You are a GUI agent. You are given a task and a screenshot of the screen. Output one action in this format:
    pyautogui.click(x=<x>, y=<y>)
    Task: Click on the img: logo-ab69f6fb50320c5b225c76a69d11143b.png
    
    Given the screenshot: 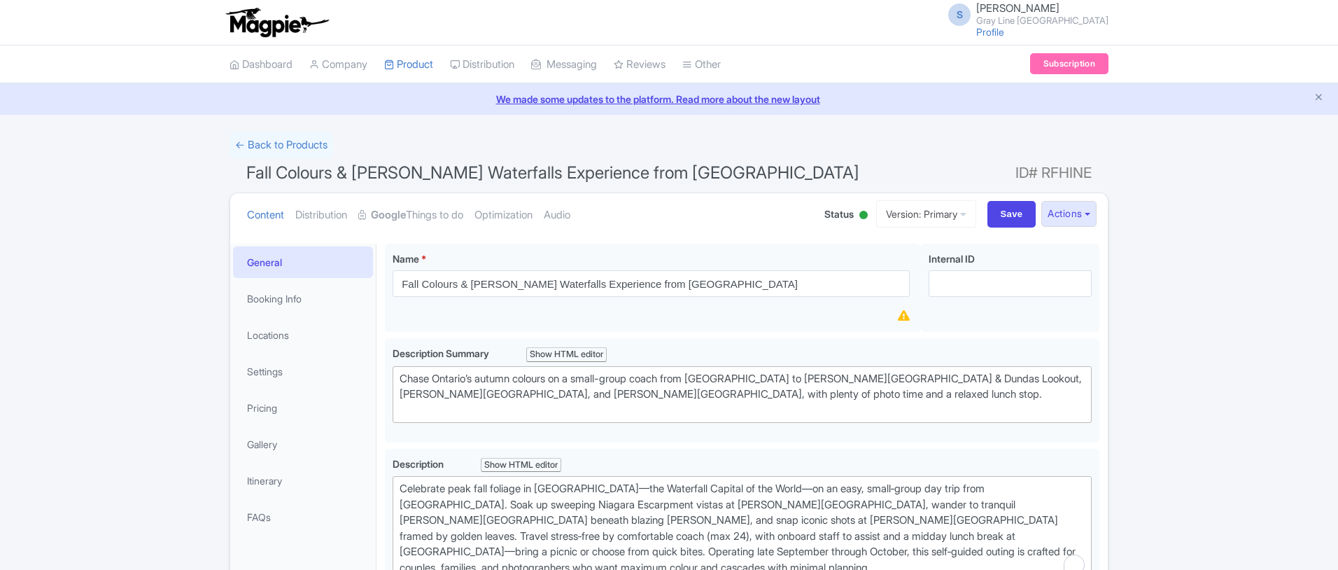 What is the action you would take?
    pyautogui.click(x=276, y=22)
    